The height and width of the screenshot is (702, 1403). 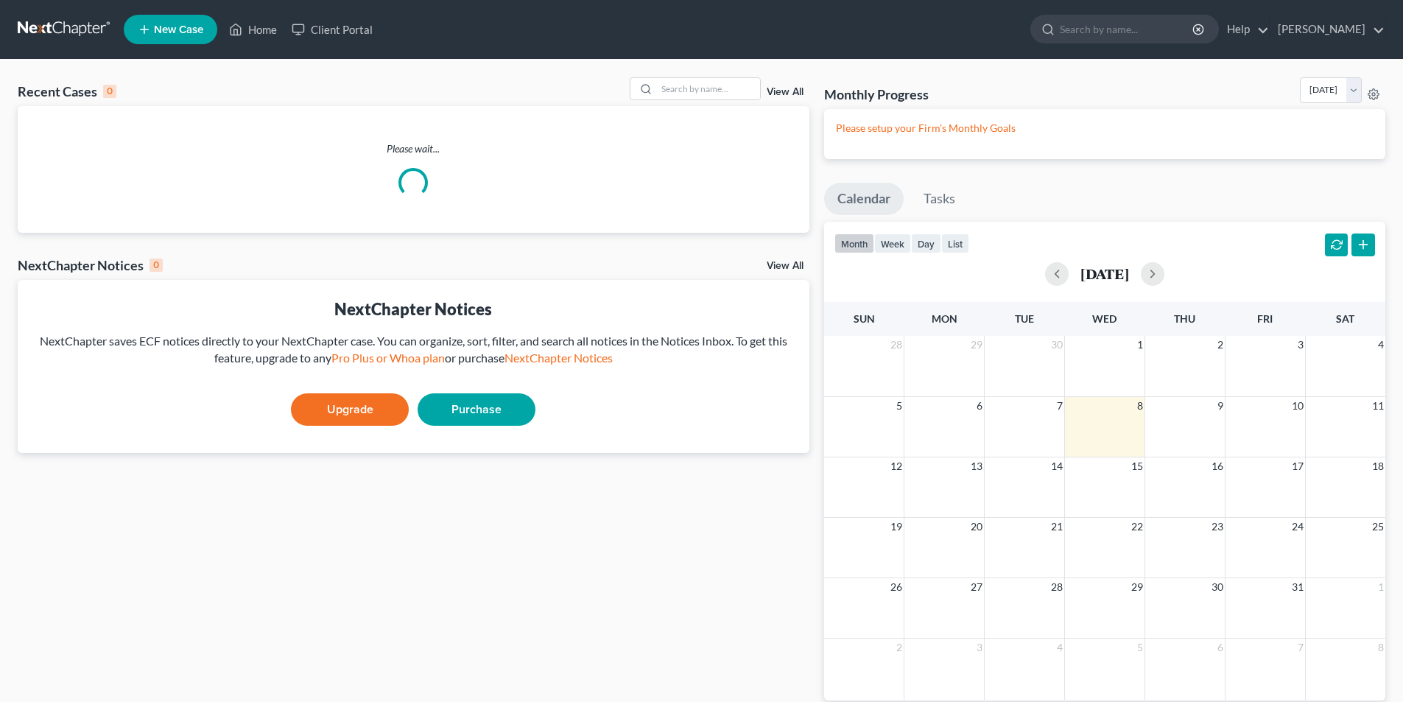 I want to click on div: NextChapter saves ECF notices directly to your NextChapter case. You can organize, sort, filter, ..., so click(x=413, y=350).